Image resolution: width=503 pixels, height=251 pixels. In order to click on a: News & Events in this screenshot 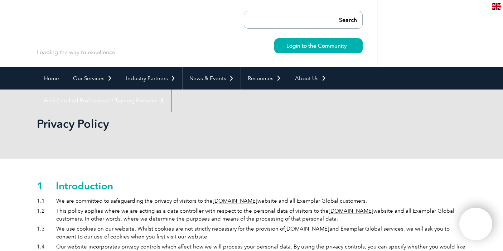, I will do `click(212, 78)`.